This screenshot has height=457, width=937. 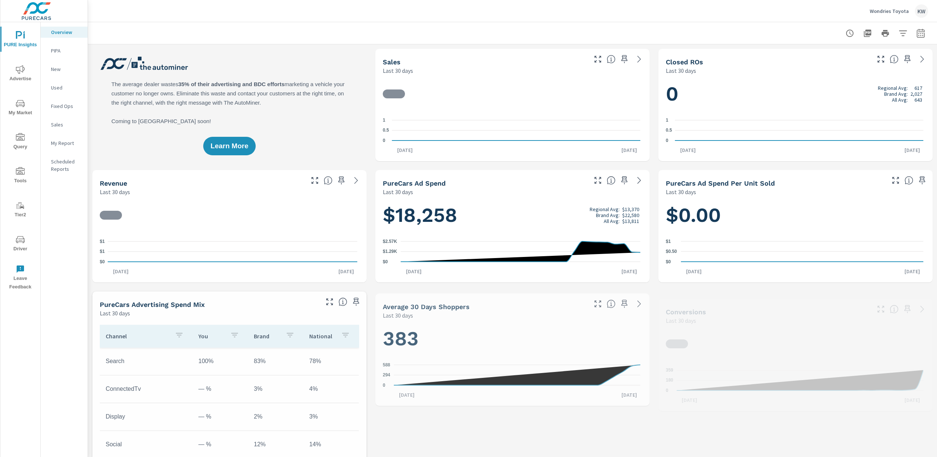 What do you see at coordinates (384, 120) in the screenshot?
I see `text: 1` at bounding box center [384, 120].